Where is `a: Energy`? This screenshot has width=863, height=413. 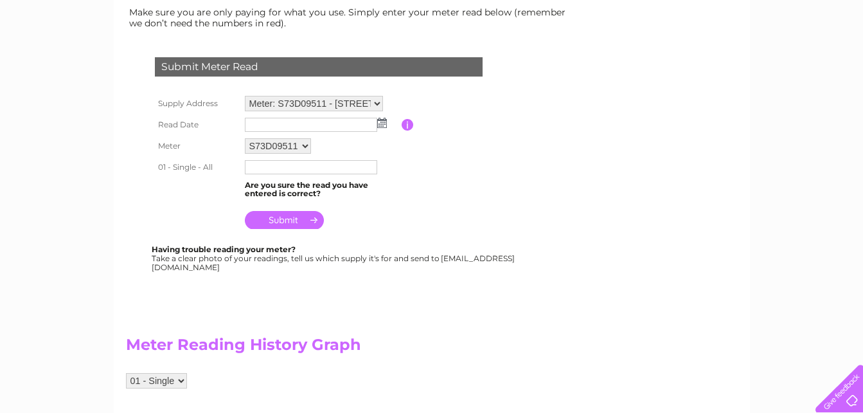 a: Energy is located at coordinates (683, 59).